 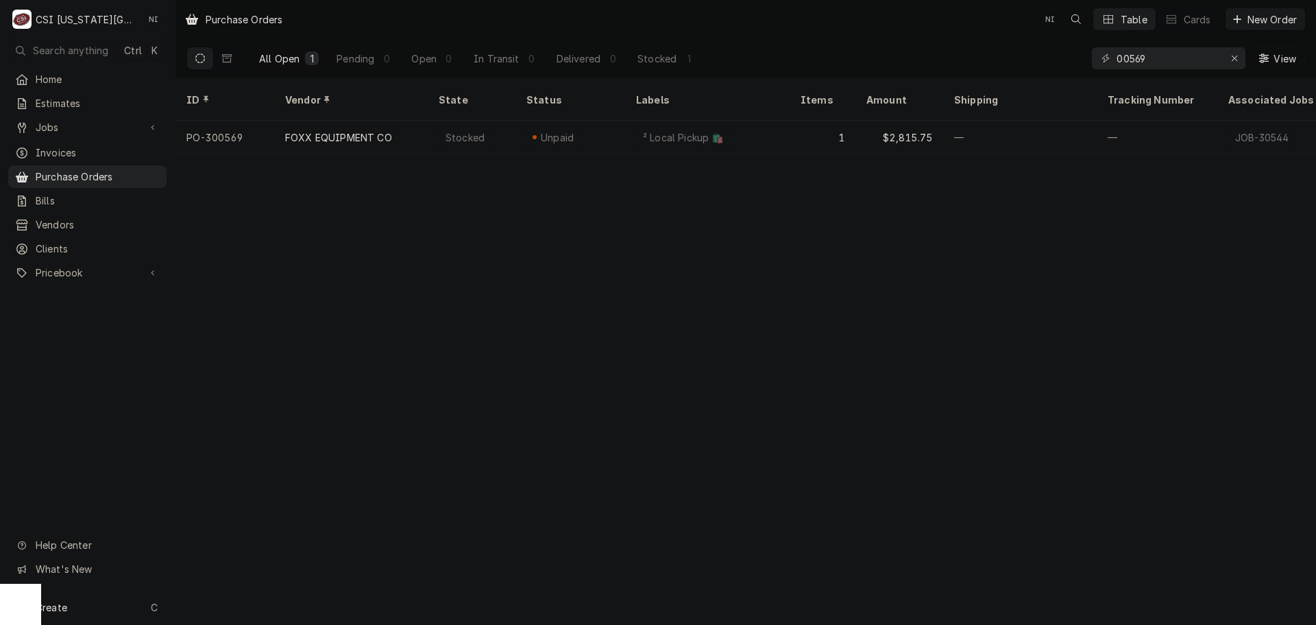 I want to click on span: Search anything, so click(x=71, y=50).